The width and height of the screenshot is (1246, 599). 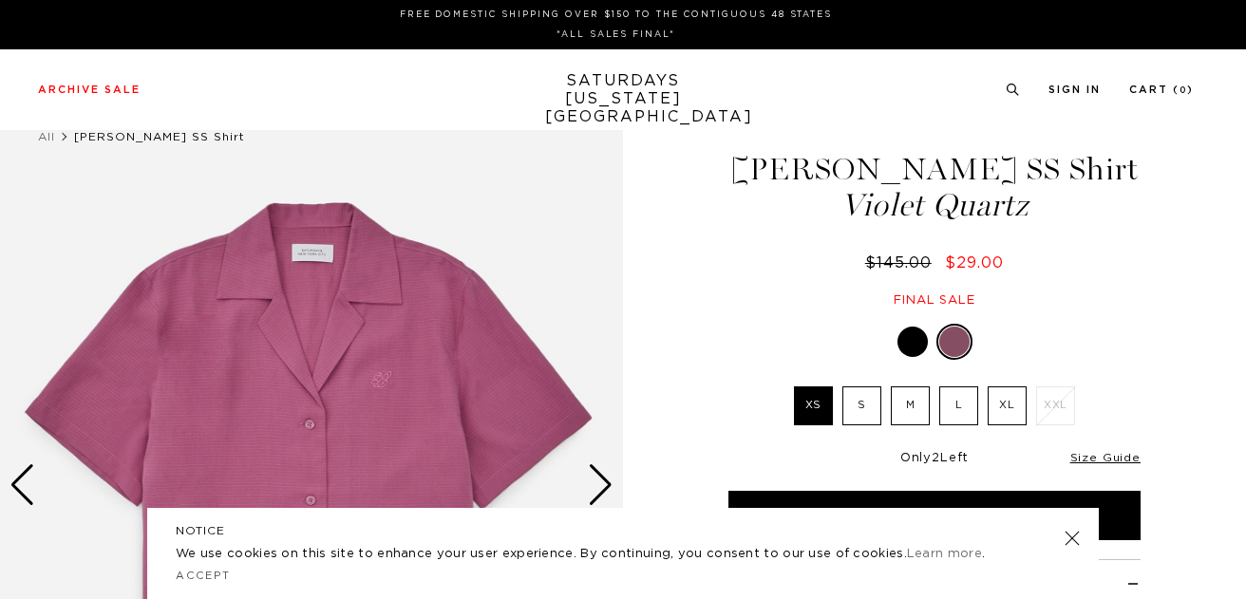 I want to click on del: $145.00, so click(x=902, y=263).